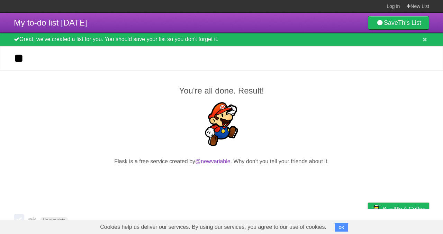 The image size is (443, 234). I want to click on a: @newvariable, so click(213, 162).